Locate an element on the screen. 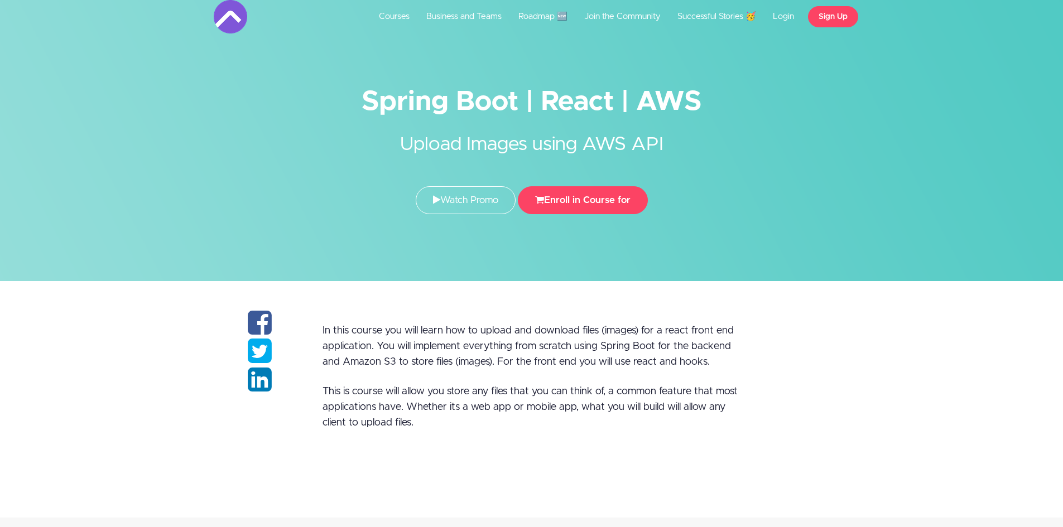  h2: Upload Images using AWS API is located at coordinates (532, 136).